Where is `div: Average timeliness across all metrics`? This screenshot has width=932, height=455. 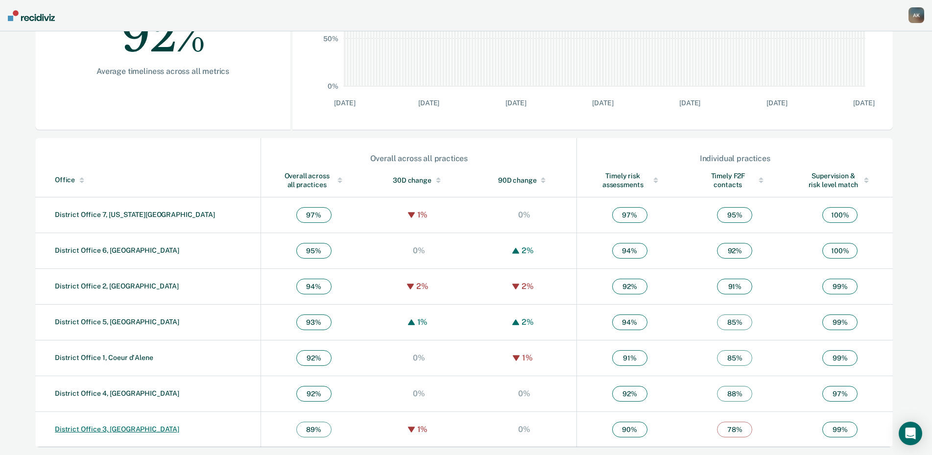 div: Average timeliness across all metrics is located at coordinates (163, 71).